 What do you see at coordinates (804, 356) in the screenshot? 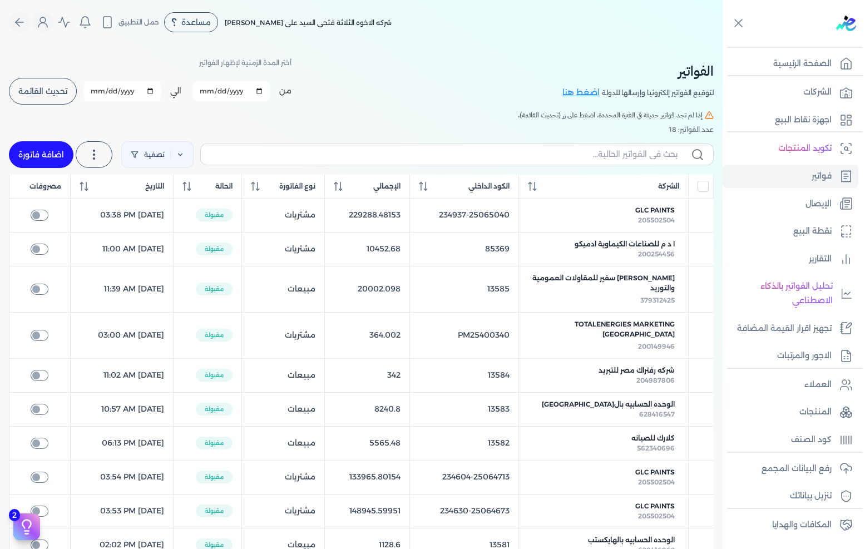
I see `p: الاجور والمرتبات` at bounding box center [804, 356].